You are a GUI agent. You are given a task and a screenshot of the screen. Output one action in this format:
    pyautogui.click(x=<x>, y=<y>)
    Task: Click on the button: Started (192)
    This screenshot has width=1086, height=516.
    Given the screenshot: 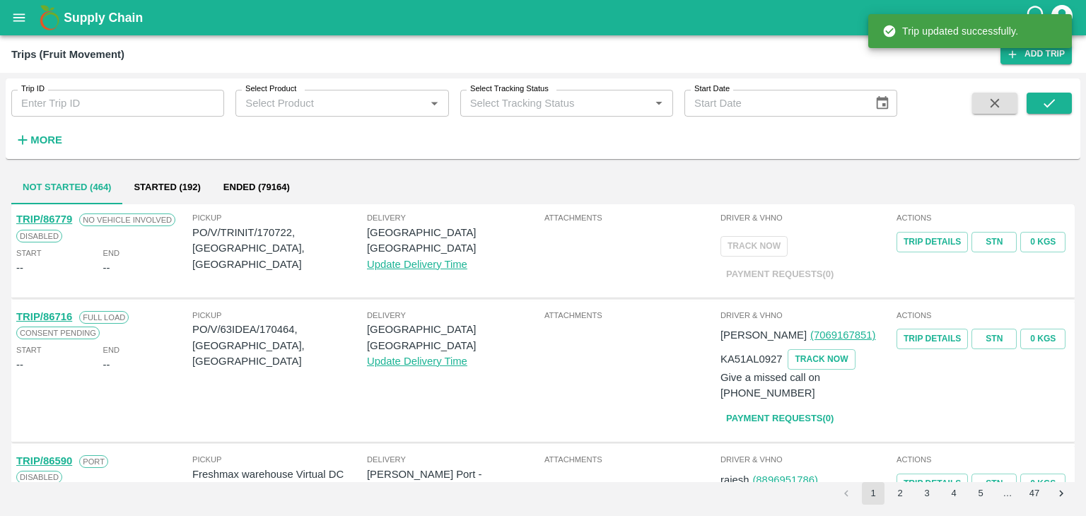 What is the action you would take?
    pyautogui.click(x=167, y=187)
    